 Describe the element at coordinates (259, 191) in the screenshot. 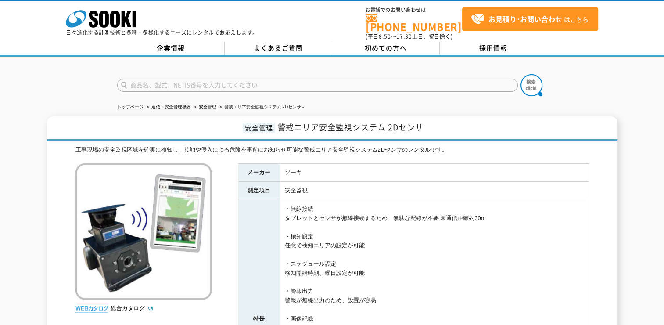

I see `th: 測定項目` at that location.